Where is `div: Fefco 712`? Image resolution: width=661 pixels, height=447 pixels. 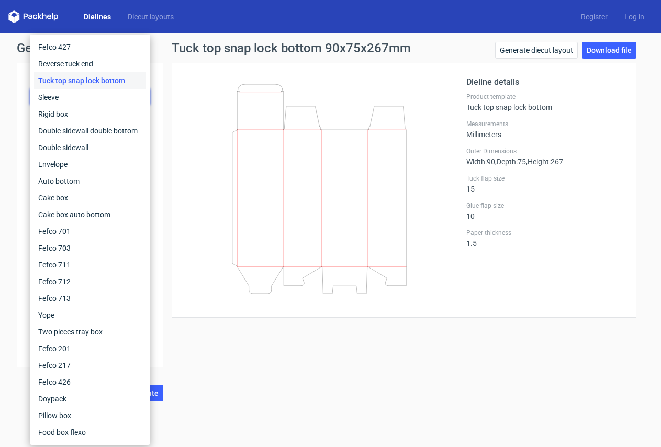
div: Fefco 712 is located at coordinates (90, 282).